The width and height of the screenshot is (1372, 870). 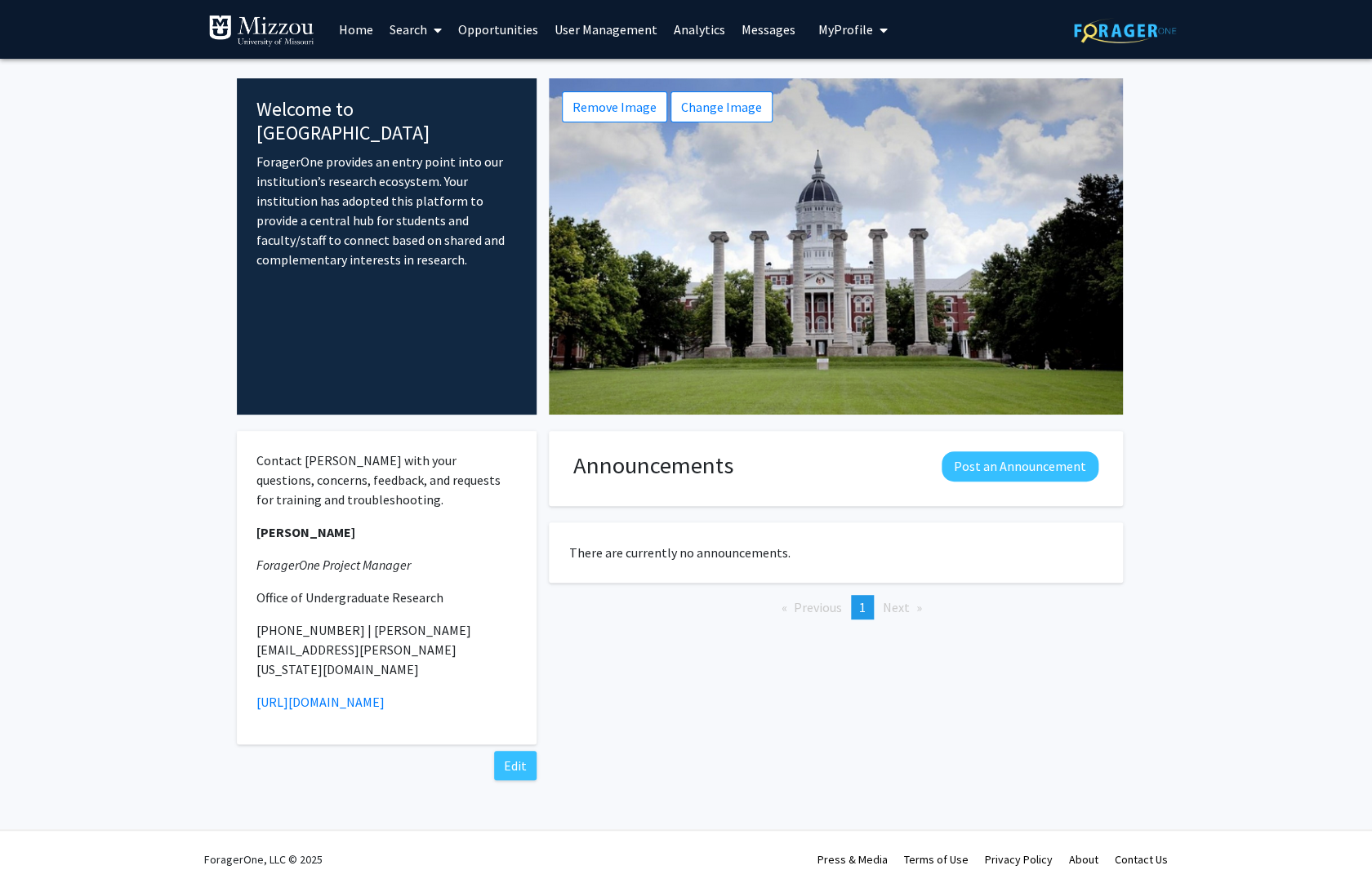 I want to click on span: Next, so click(x=896, y=607).